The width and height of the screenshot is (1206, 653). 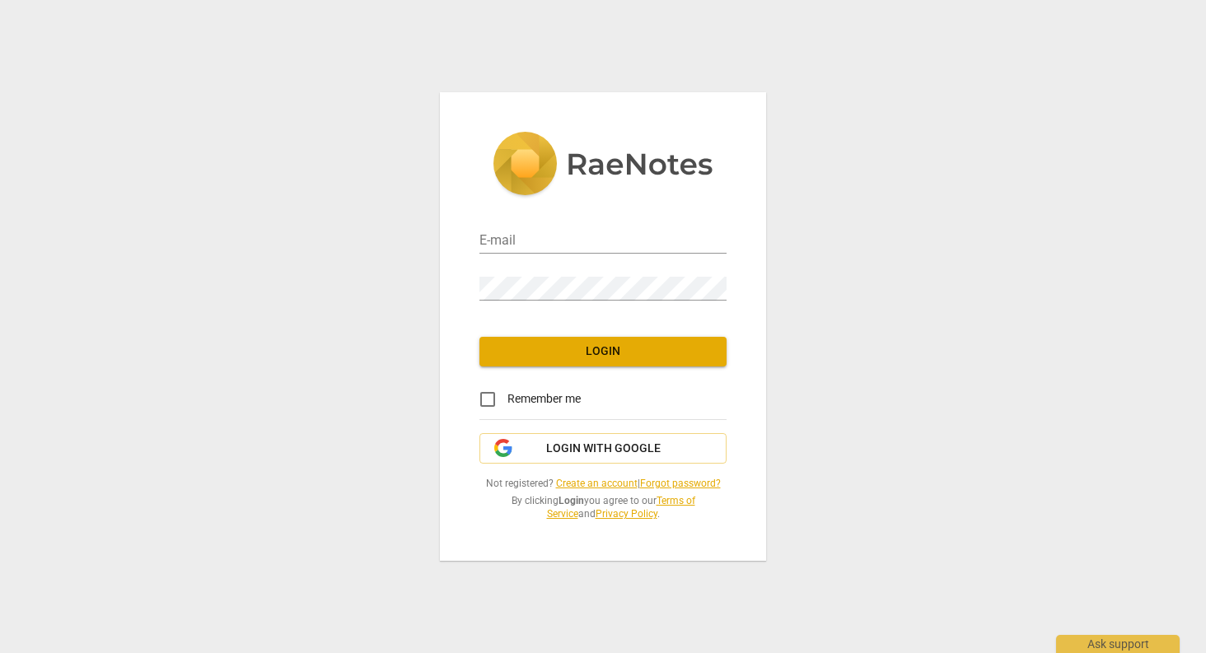 What do you see at coordinates (603, 352) in the screenshot?
I see `button: Login` at bounding box center [603, 352].